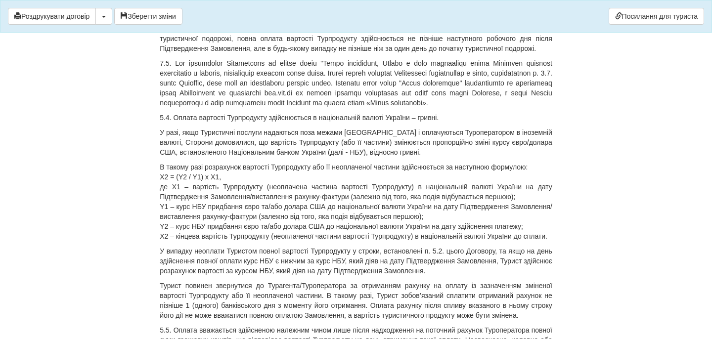 This screenshot has width=712, height=339. What do you see at coordinates (656, 16) in the screenshot?
I see `a: Посилання для туриста` at bounding box center [656, 16].